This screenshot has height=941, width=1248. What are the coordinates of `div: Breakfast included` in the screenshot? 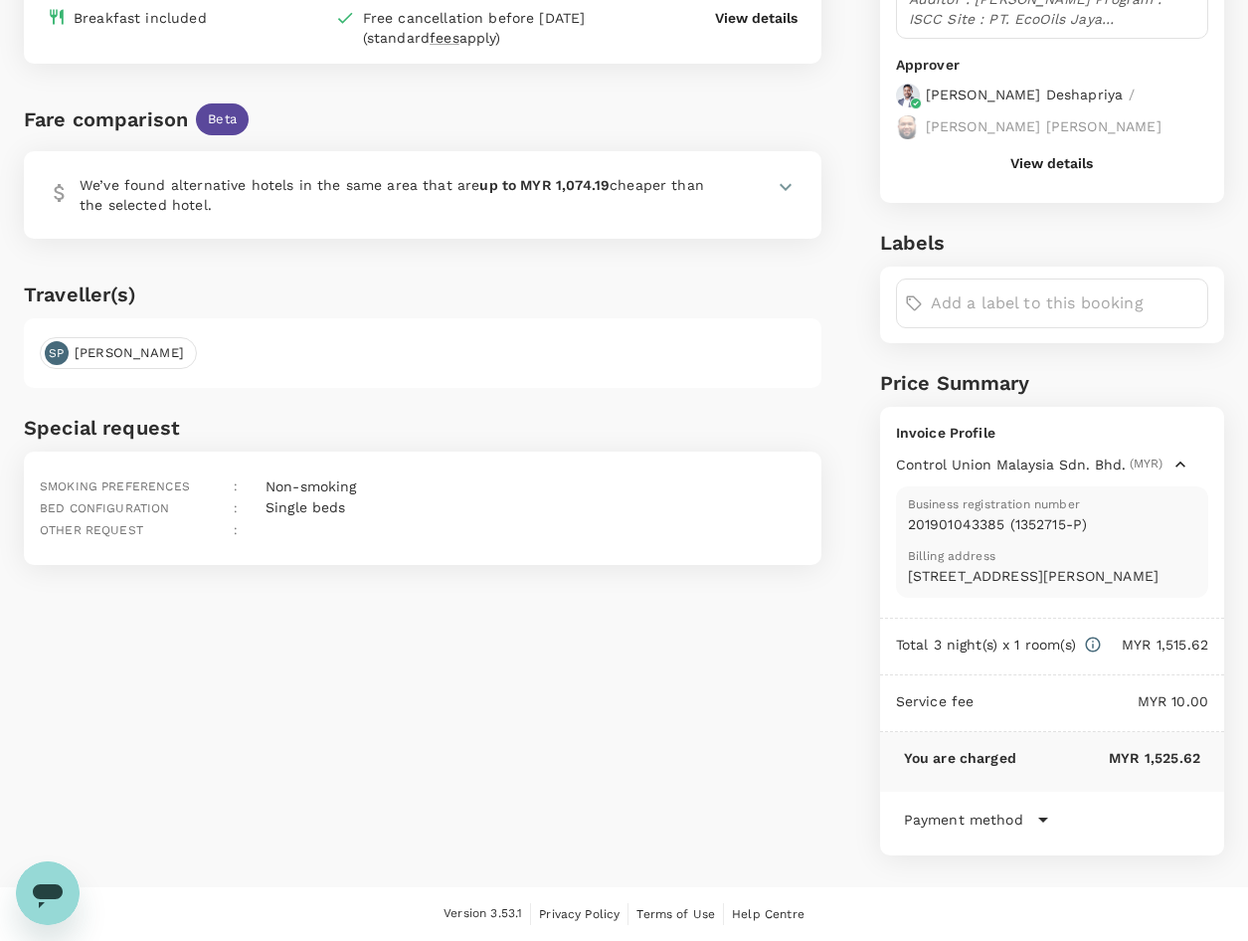 It's located at (140, 18).